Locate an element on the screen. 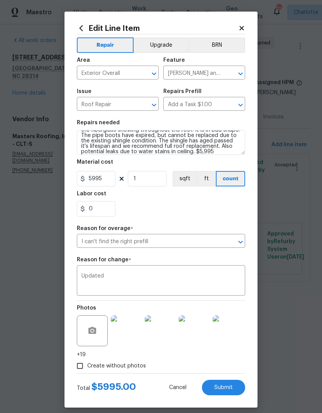 Image resolution: width=322 pixels, height=413 pixels. span: $ 5995.00 is located at coordinates (114, 387).